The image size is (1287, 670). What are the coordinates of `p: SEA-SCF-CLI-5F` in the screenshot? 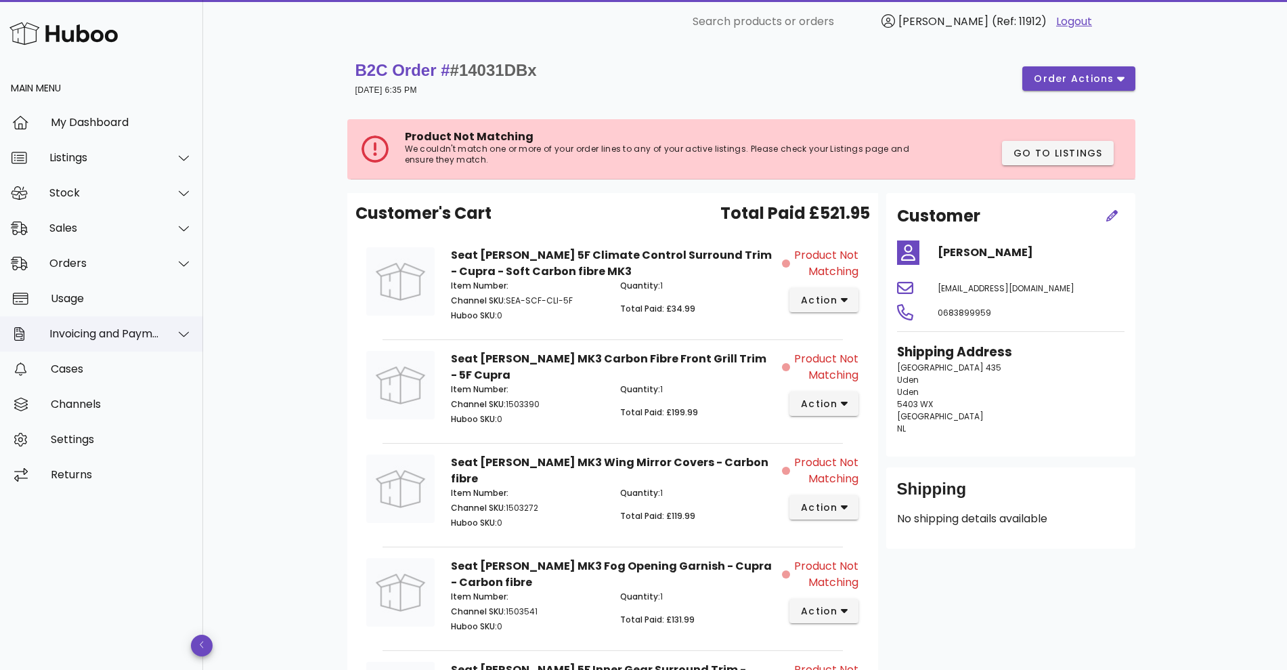 It's located at (528, 301).